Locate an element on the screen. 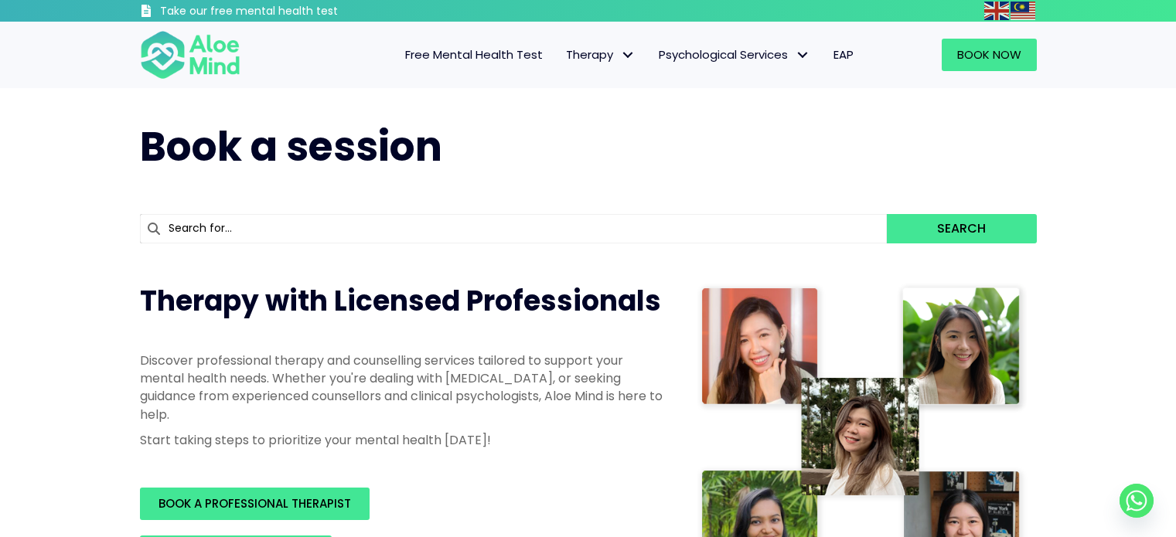 The width and height of the screenshot is (1176, 537). h3: Take our free mental health test is located at coordinates (290, 12).